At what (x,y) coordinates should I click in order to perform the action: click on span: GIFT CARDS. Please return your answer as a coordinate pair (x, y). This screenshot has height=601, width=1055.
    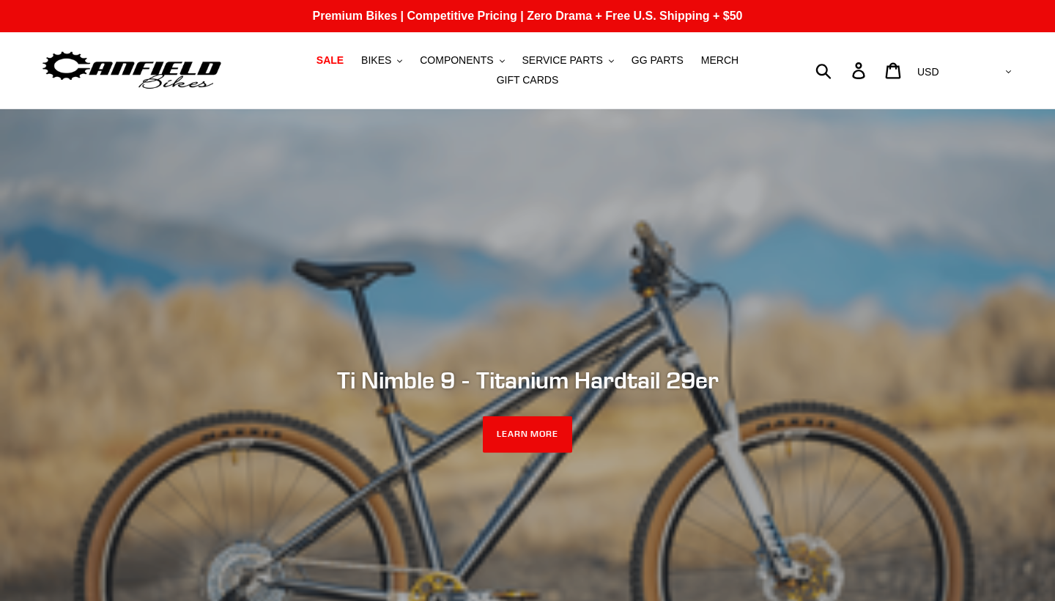
    Looking at the image, I should click on (528, 80).